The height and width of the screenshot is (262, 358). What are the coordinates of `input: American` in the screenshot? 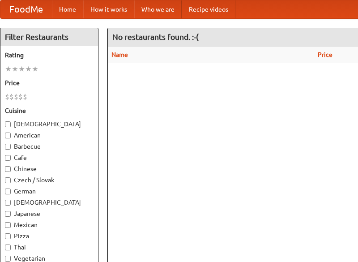 It's located at (8, 135).